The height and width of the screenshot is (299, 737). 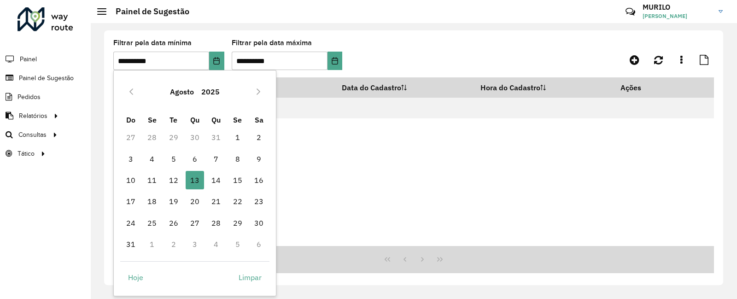 I want to click on span: 16, so click(x=259, y=180).